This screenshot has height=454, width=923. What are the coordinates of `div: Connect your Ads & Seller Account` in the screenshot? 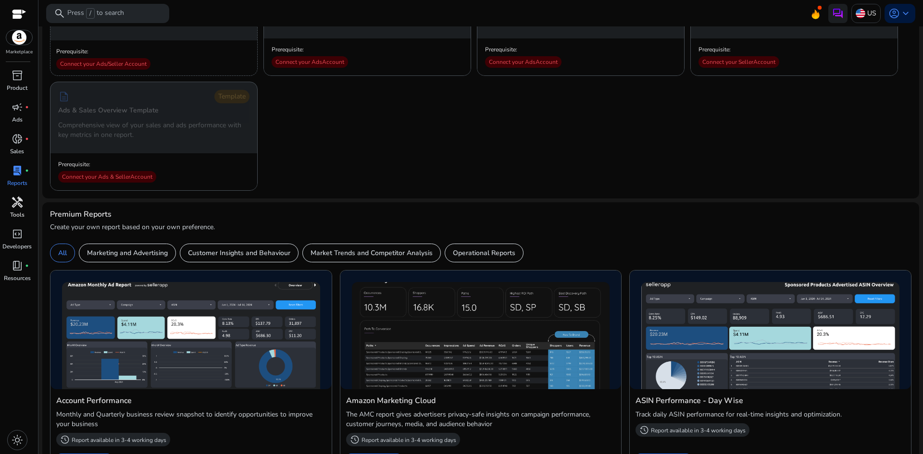 It's located at (107, 177).